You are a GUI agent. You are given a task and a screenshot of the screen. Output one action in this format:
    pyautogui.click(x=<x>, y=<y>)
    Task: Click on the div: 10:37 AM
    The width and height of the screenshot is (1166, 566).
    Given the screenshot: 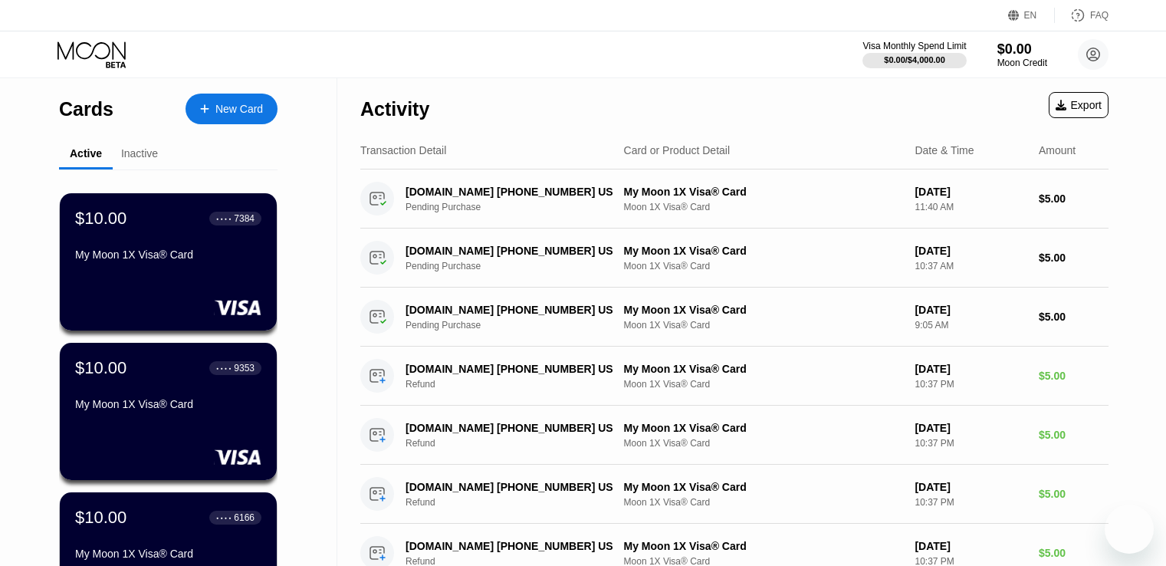 What is the action you would take?
    pyautogui.click(x=971, y=266)
    